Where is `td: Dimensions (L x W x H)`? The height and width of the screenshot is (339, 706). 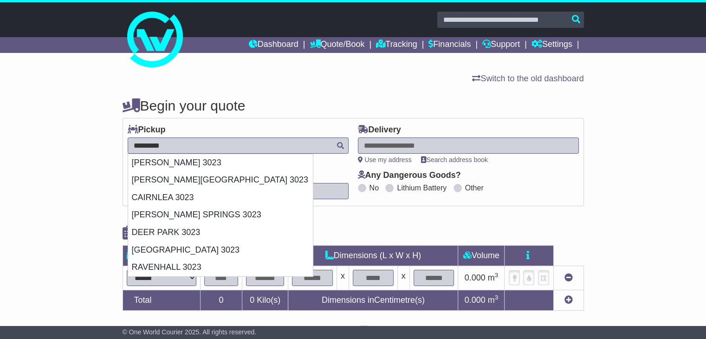
td: Dimensions (L x W x H) is located at coordinates (373, 256).